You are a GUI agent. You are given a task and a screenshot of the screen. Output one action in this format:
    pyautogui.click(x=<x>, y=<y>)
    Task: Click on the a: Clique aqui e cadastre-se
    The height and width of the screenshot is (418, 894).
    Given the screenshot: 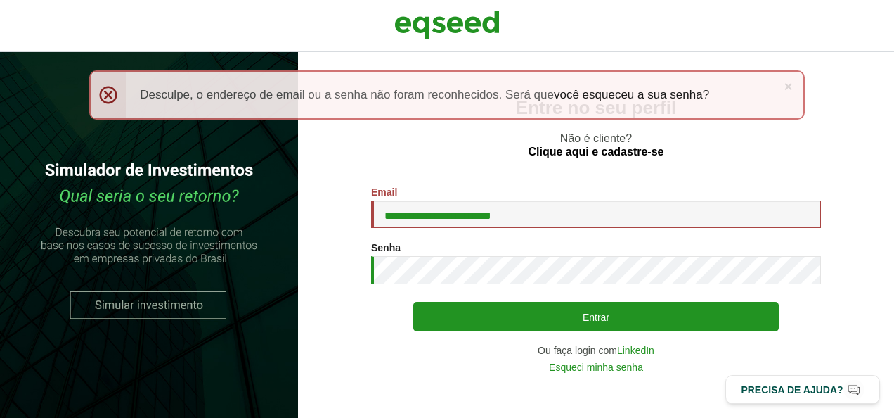 What is the action you would take?
    pyautogui.click(x=596, y=152)
    